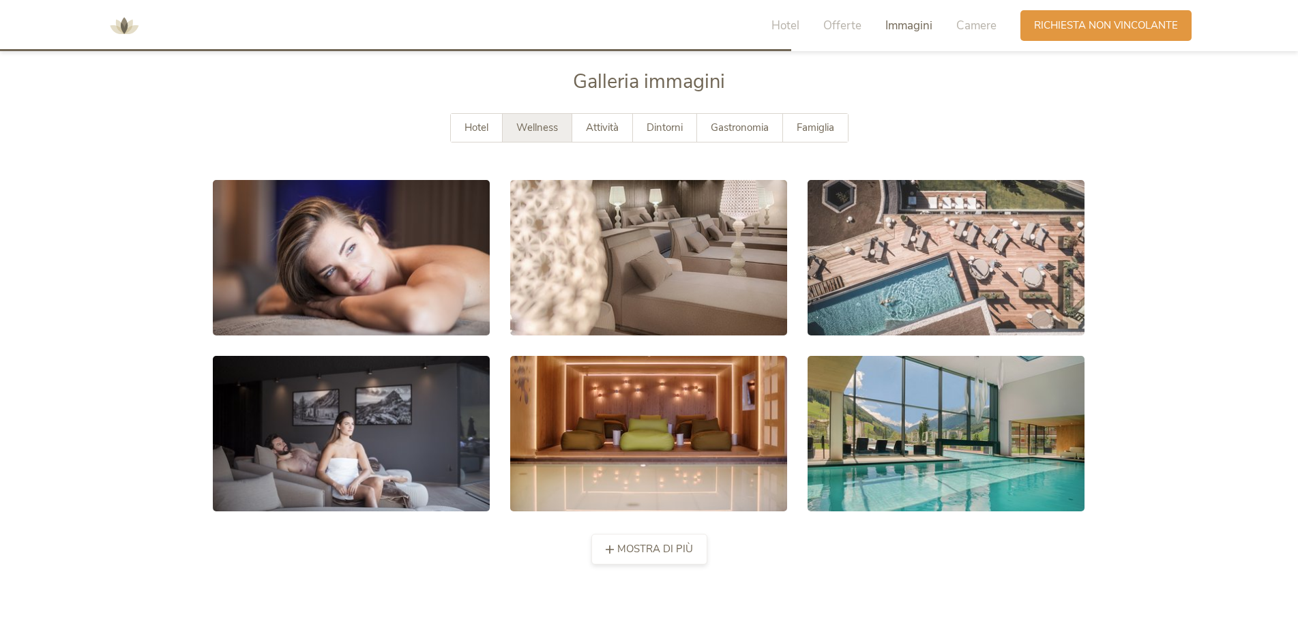  Describe the element at coordinates (649, 81) in the screenshot. I see `span: Galleria immagini` at that location.